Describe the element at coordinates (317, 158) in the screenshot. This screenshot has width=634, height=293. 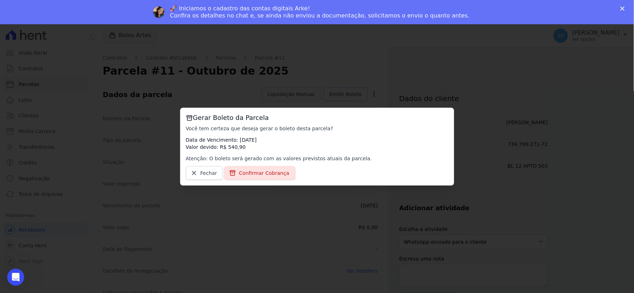
I see `p: Atenção: O boleto será gerado com as valores previstos atuais da parcela.` at that location.